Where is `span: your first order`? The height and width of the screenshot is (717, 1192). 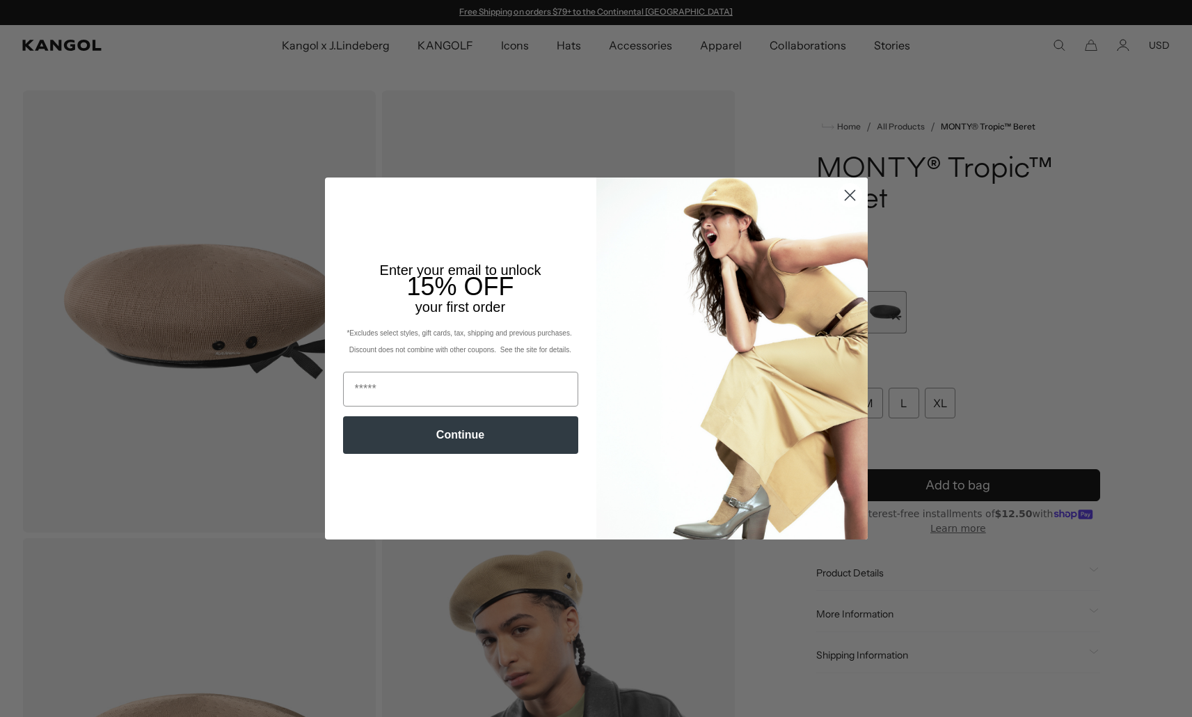 span: your first order is located at coordinates (460, 307).